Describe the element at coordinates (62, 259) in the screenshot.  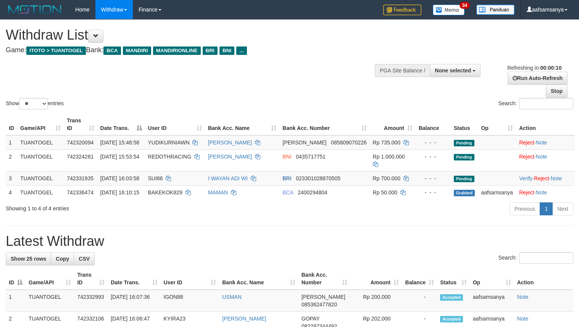
I see `a: Copy` at that location.